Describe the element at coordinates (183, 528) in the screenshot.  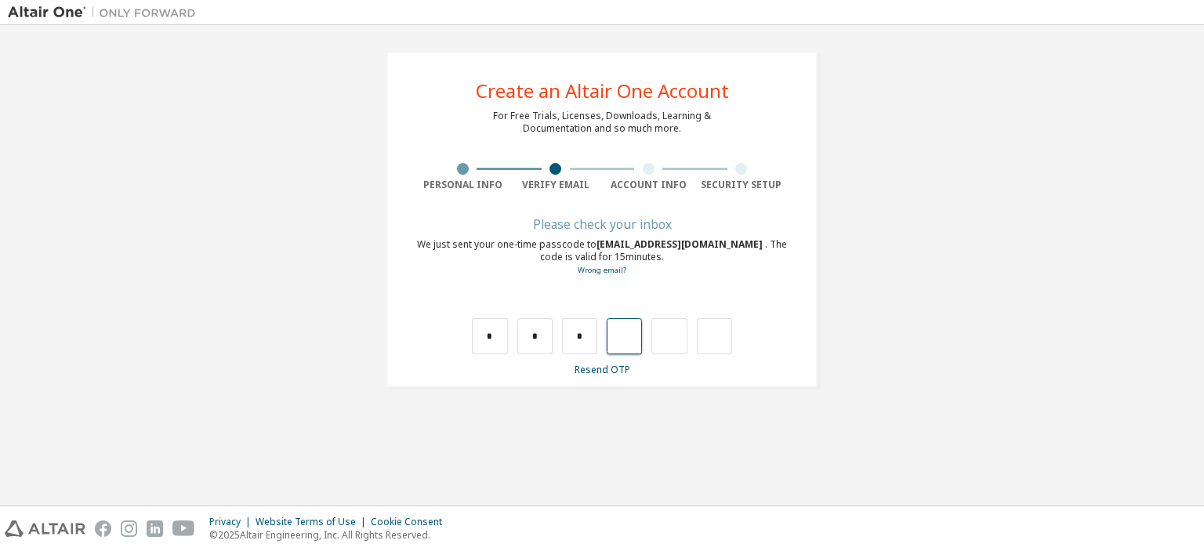
I see `img: youtube.svg` at that location.